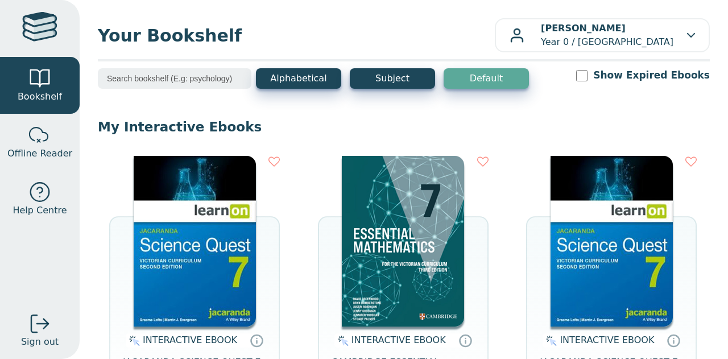 The height and width of the screenshot is (359, 728). Describe the element at coordinates (404, 127) in the screenshot. I see `p: My Interactive Ebooks` at that location.